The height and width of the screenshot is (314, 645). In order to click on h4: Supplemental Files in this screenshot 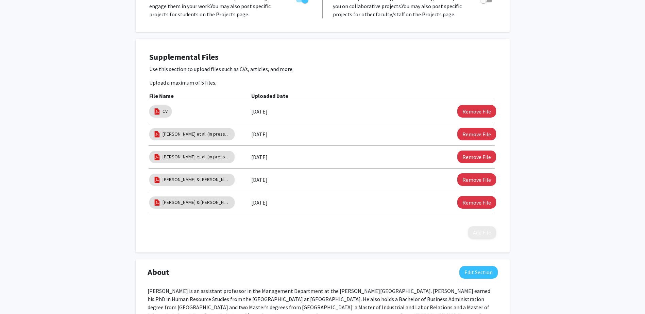, I will do `click(323, 57)`.